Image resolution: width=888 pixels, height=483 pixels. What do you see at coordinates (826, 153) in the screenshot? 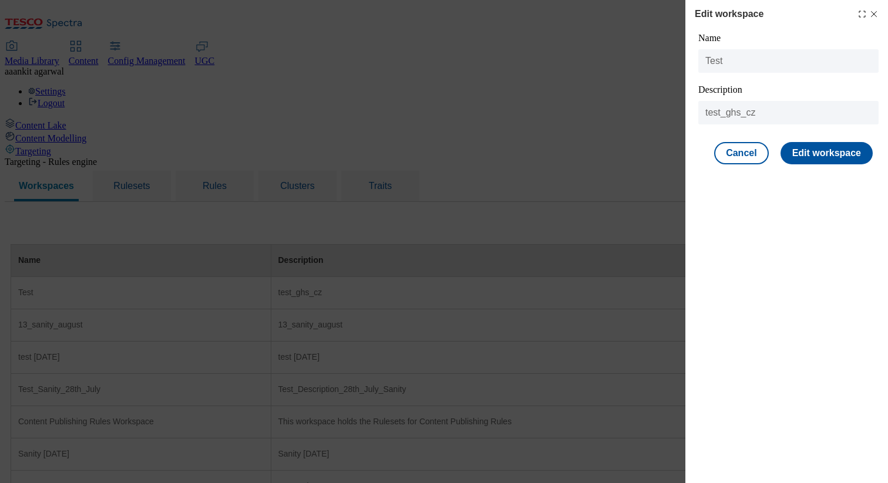
I see `button: Edit workspace` at bounding box center [826, 153].